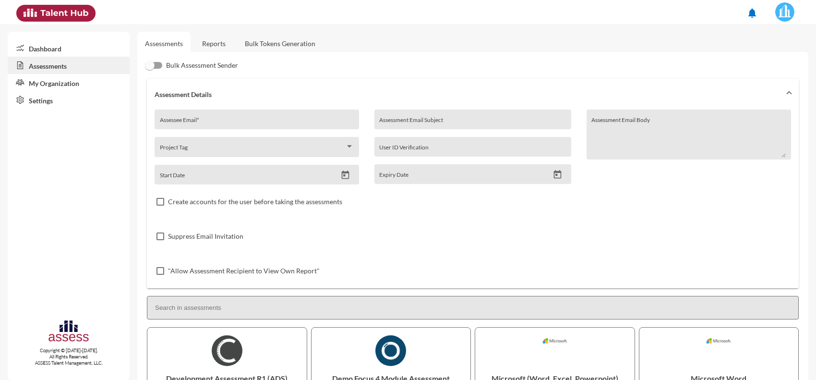  Describe the element at coordinates (467, 94) in the screenshot. I see `mat-panel-title: Assessment Details` at that location.